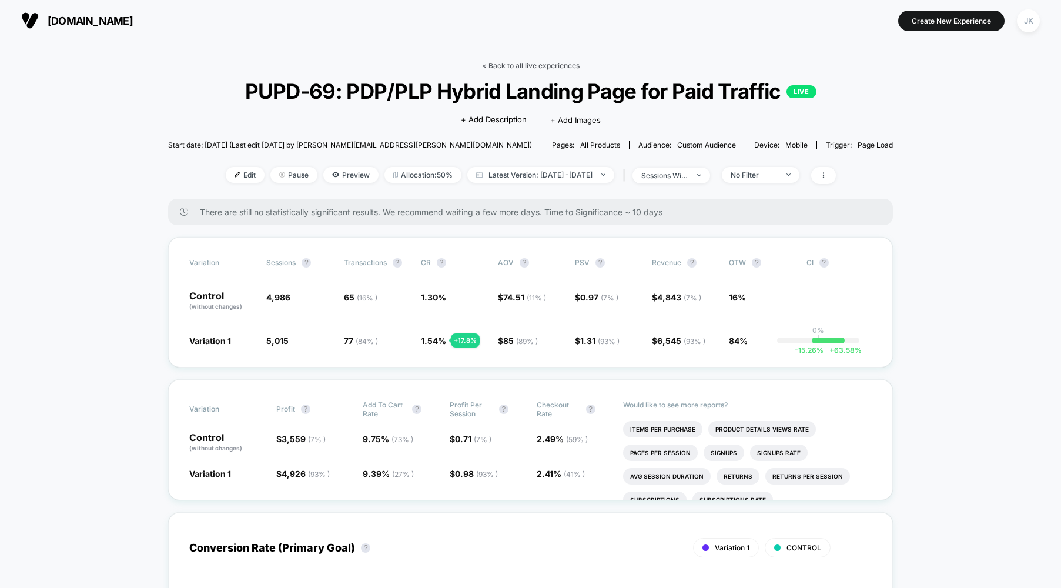 The image size is (1061, 588). Describe the element at coordinates (367, 341) in the screenshot. I see `span: ( 84 % )` at that location.